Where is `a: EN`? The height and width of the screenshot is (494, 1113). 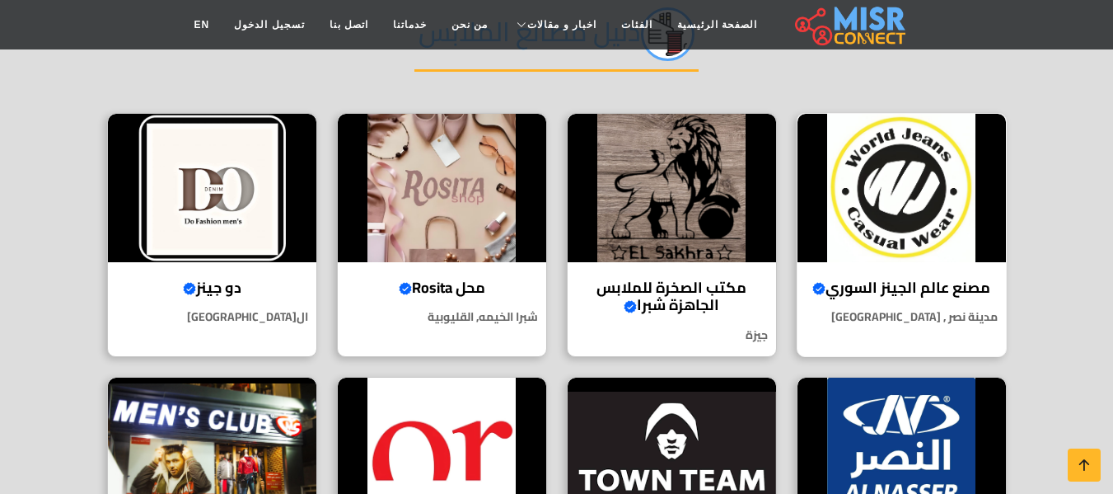 a: EN is located at coordinates (202, 25).